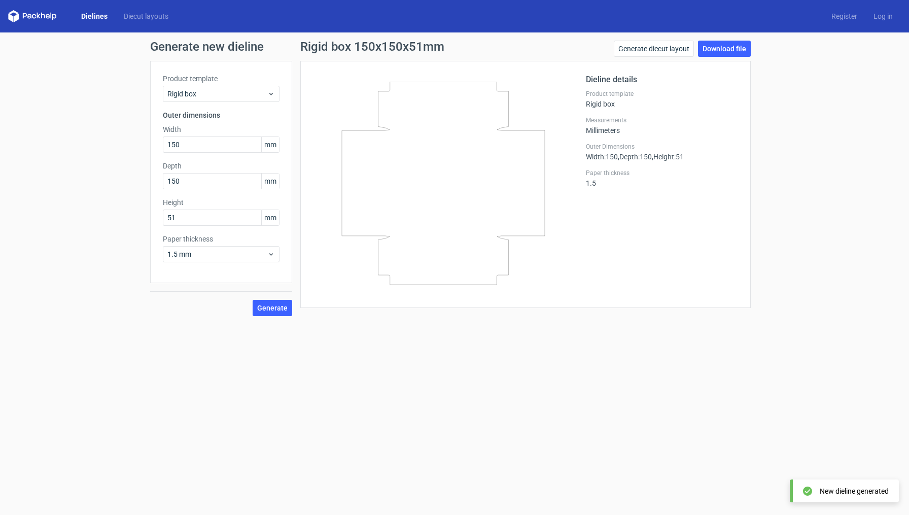  Describe the element at coordinates (883, 16) in the screenshot. I see `a: Log in` at that location.